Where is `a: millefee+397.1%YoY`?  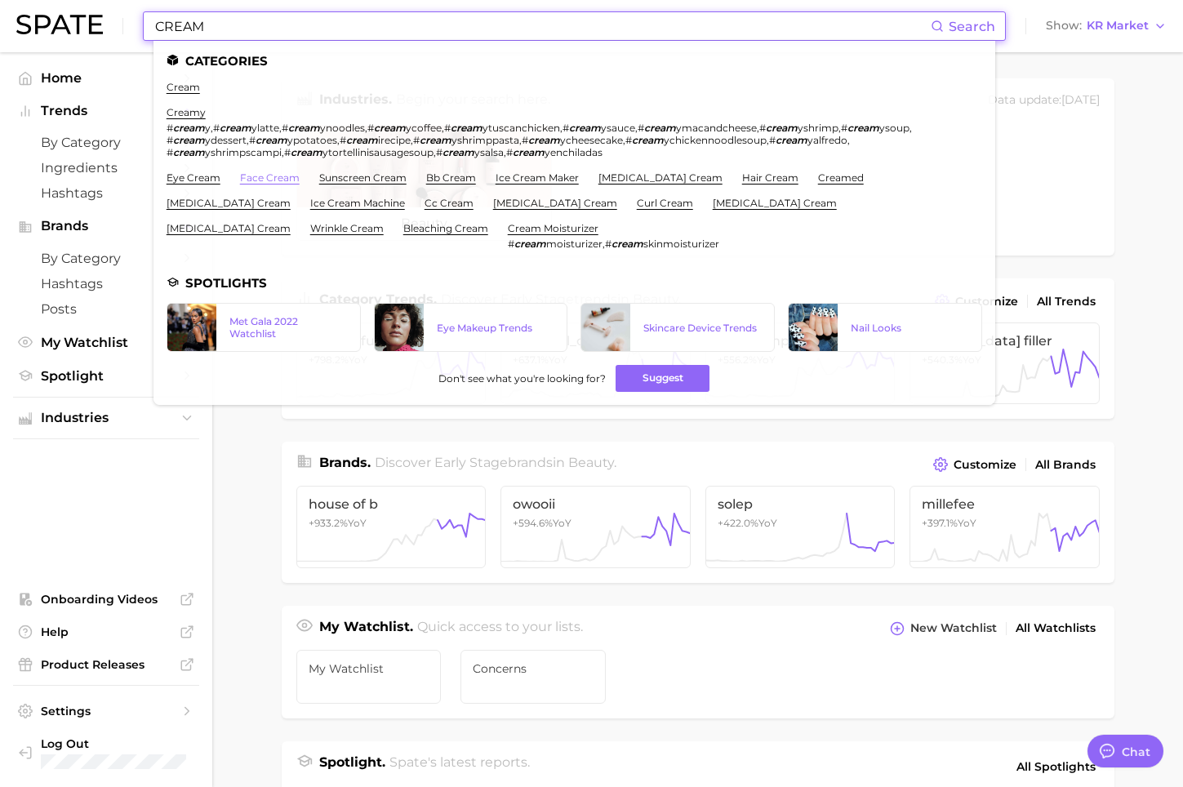 a: millefee+397.1%YoY is located at coordinates (1004, 527).